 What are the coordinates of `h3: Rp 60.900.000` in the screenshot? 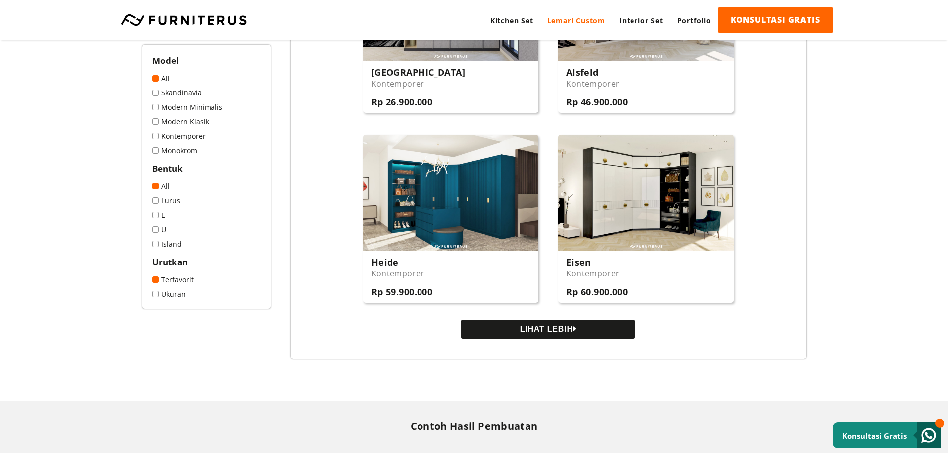 It's located at (597, 292).